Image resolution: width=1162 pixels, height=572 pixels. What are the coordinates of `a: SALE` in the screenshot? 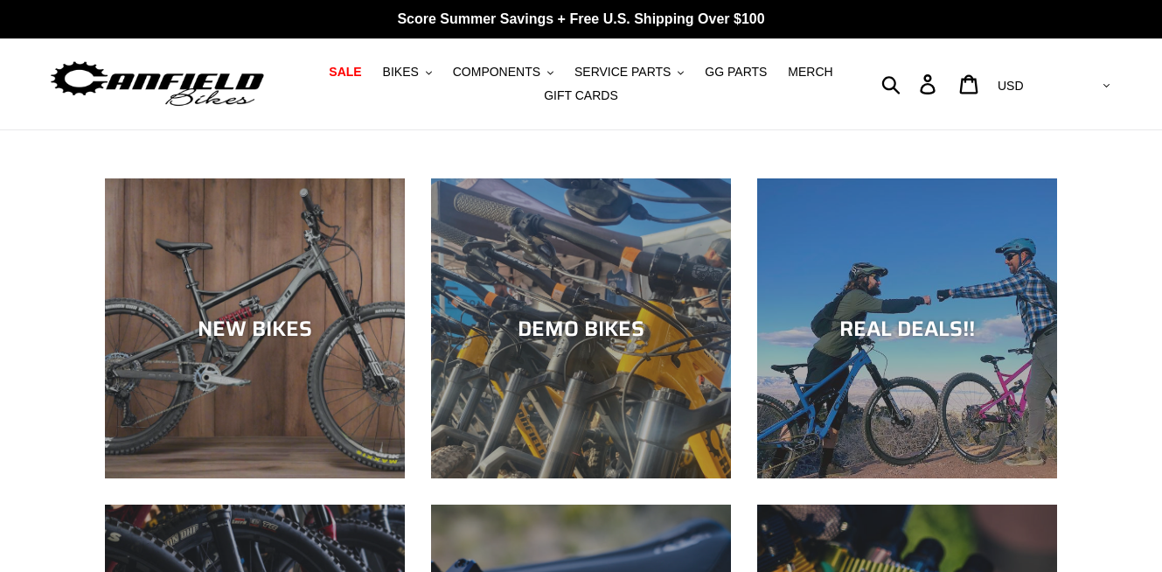 It's located at (344, 72).